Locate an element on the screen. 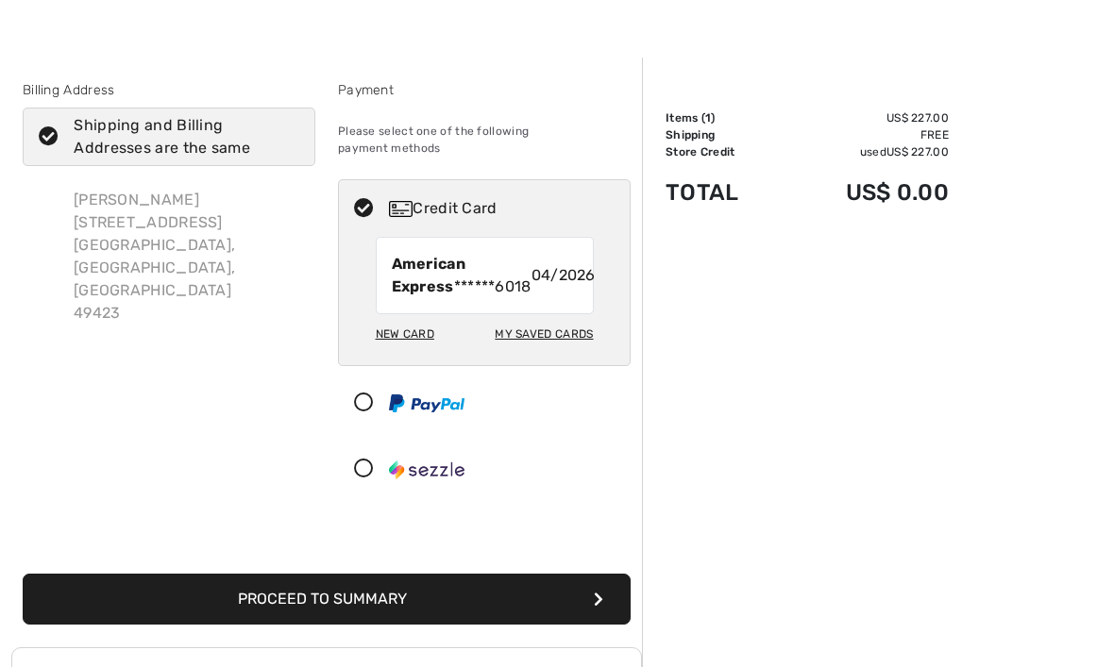  td: US$ 227.00 is located at coordinates (866, 118).